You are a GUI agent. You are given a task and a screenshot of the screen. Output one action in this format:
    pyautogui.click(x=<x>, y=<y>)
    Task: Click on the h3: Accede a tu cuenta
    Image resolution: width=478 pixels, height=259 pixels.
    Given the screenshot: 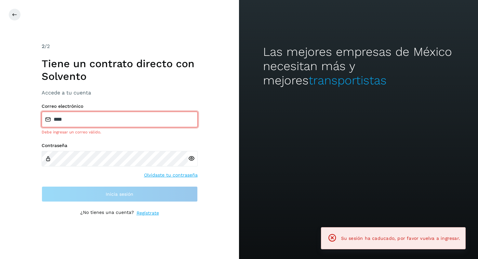 What is the action you would take?
    pyautogui.click(x=120, y=93)
    